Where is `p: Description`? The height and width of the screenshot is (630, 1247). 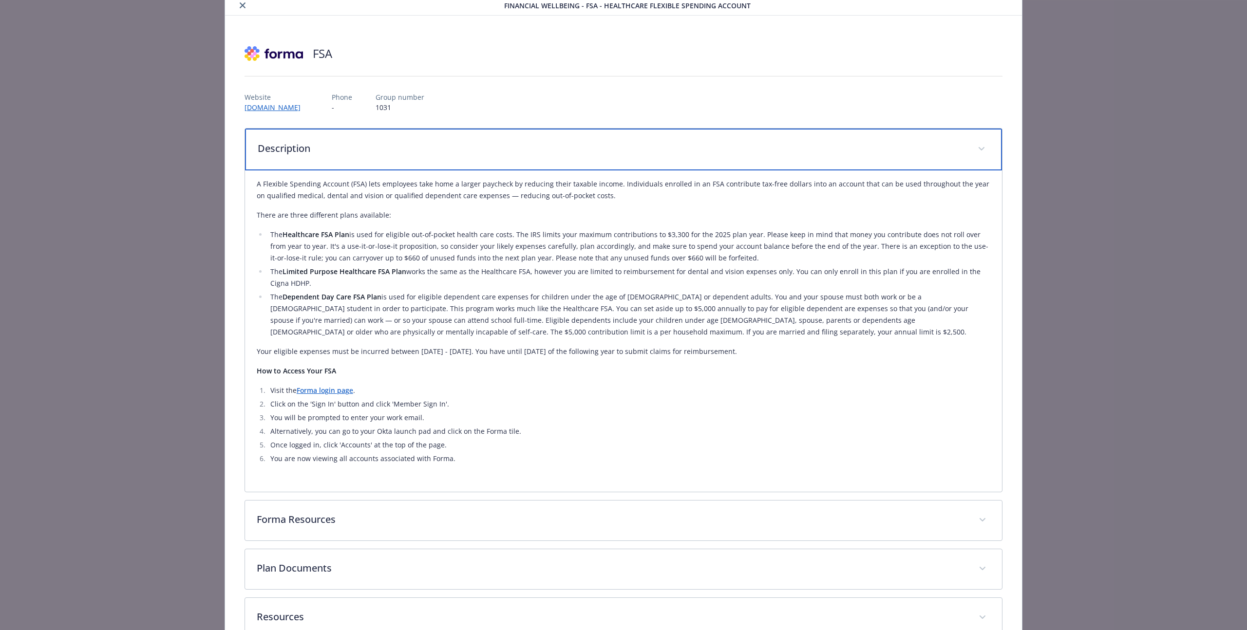 p: Description is located at coordinates (612, 149).